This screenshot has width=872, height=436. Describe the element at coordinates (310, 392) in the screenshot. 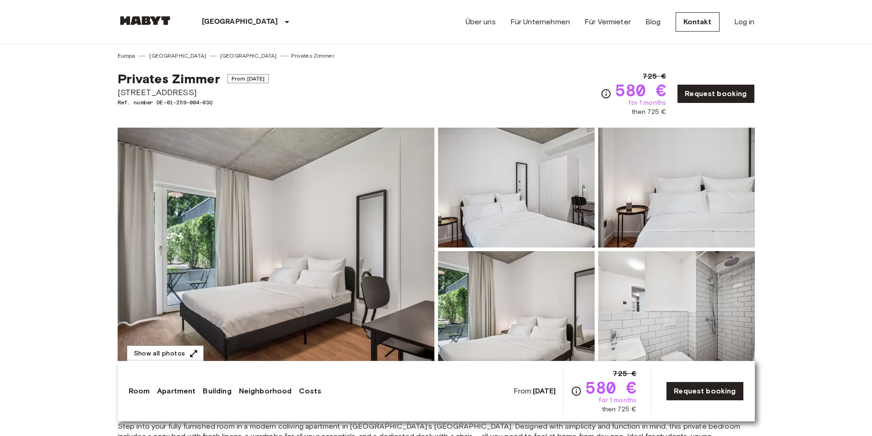

I see `a: Costs` at that location.